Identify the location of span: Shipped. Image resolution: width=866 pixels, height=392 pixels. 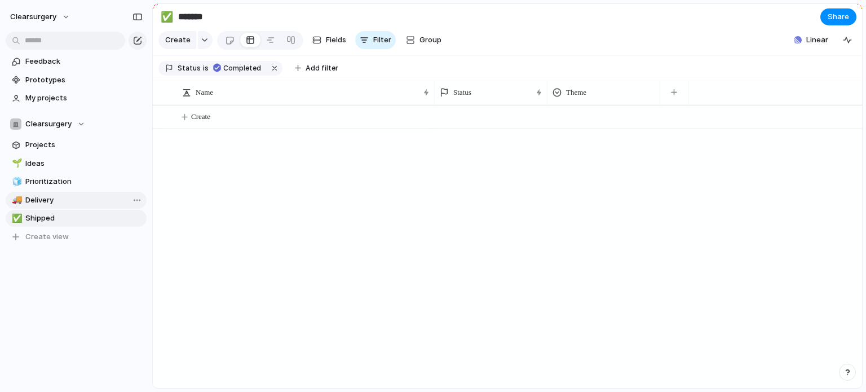
(84, 218).